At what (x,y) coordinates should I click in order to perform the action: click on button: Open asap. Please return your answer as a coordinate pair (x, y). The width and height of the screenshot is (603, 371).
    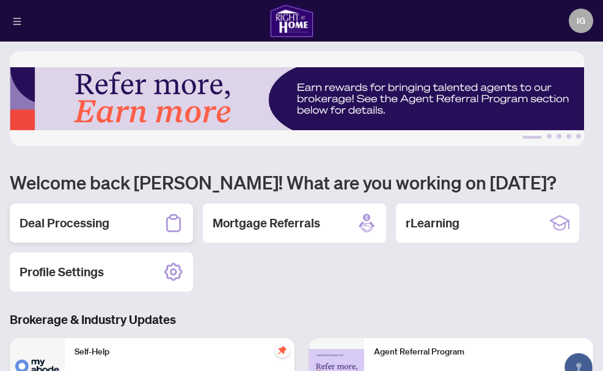
    Looking at the image, I should click on (579, 347).